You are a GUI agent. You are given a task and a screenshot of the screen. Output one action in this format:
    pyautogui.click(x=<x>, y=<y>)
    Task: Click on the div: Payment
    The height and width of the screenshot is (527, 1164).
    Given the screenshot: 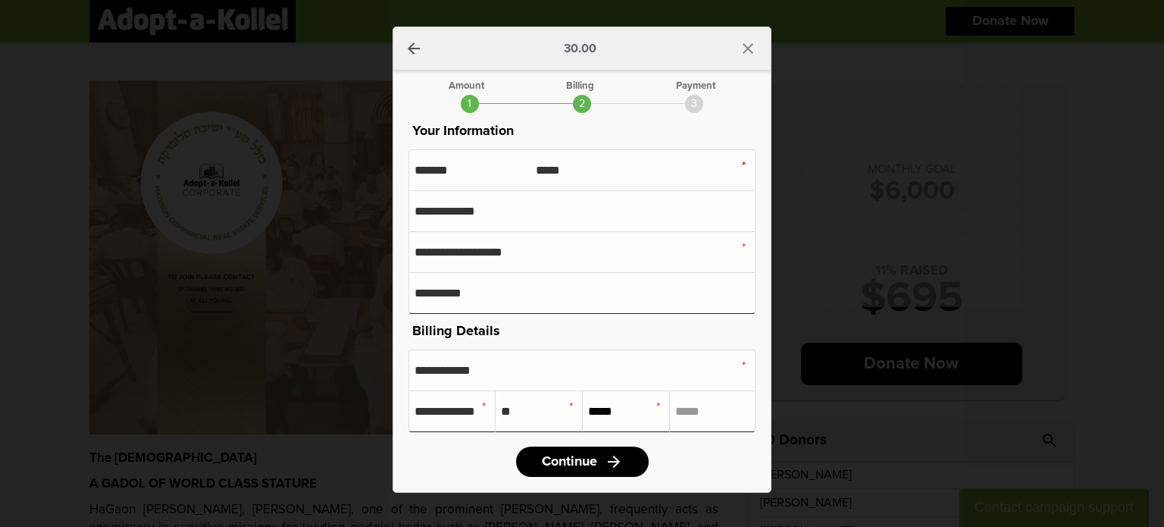 What is the action you would take?
    pyautogui.click(x=696, y=86)
    